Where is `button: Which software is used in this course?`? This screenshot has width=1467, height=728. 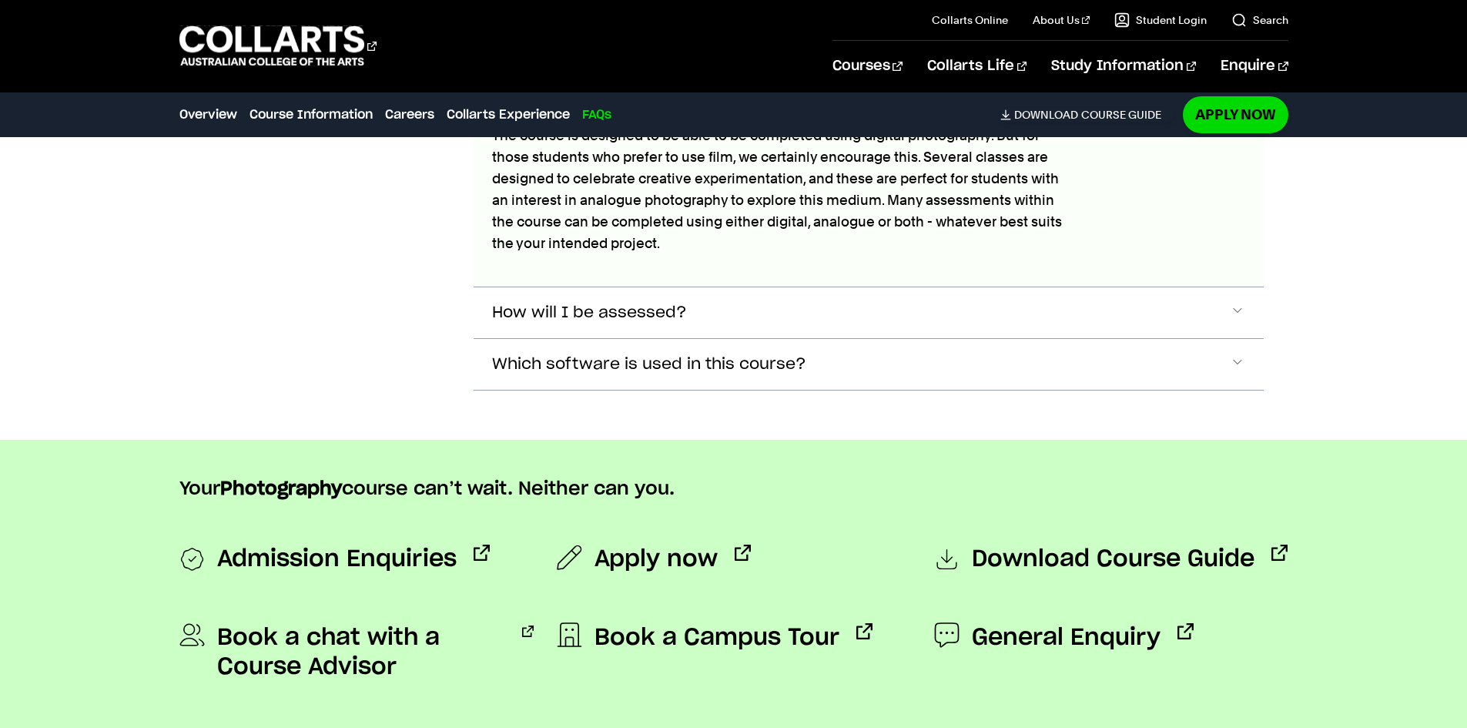 button: Which software is used in this course? is located at coordinates (869, 364).